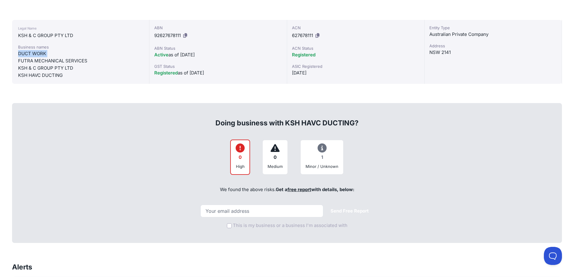  Describe the element at coordinates (22, 267) in the screenshot. I see `h3: Alerts` at that location.